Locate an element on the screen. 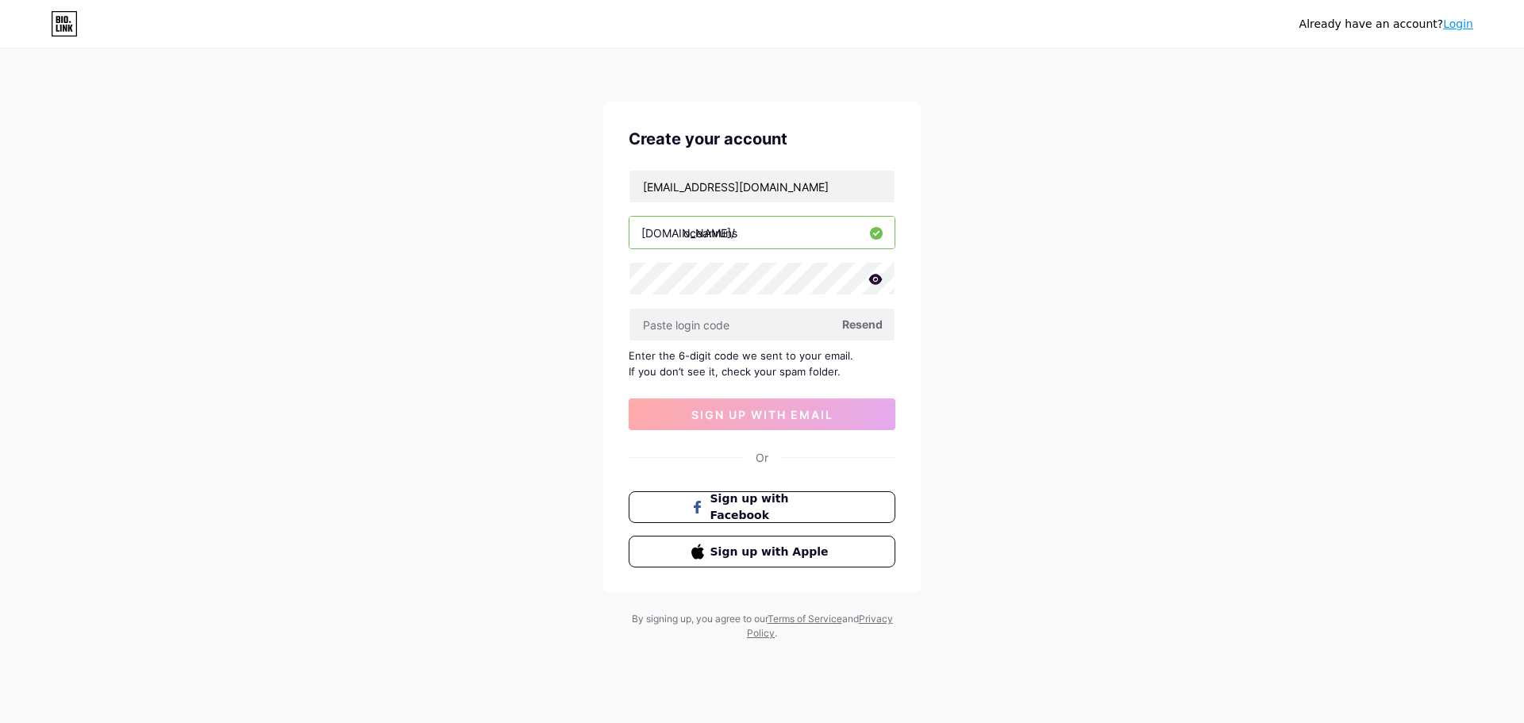 Image resolution: width=1524 pixels, height=723 pixels. div: Enter the 6-digit code we sent to your email. If you don’t see it, check your spam folder. is located at coordinates (762, 364).